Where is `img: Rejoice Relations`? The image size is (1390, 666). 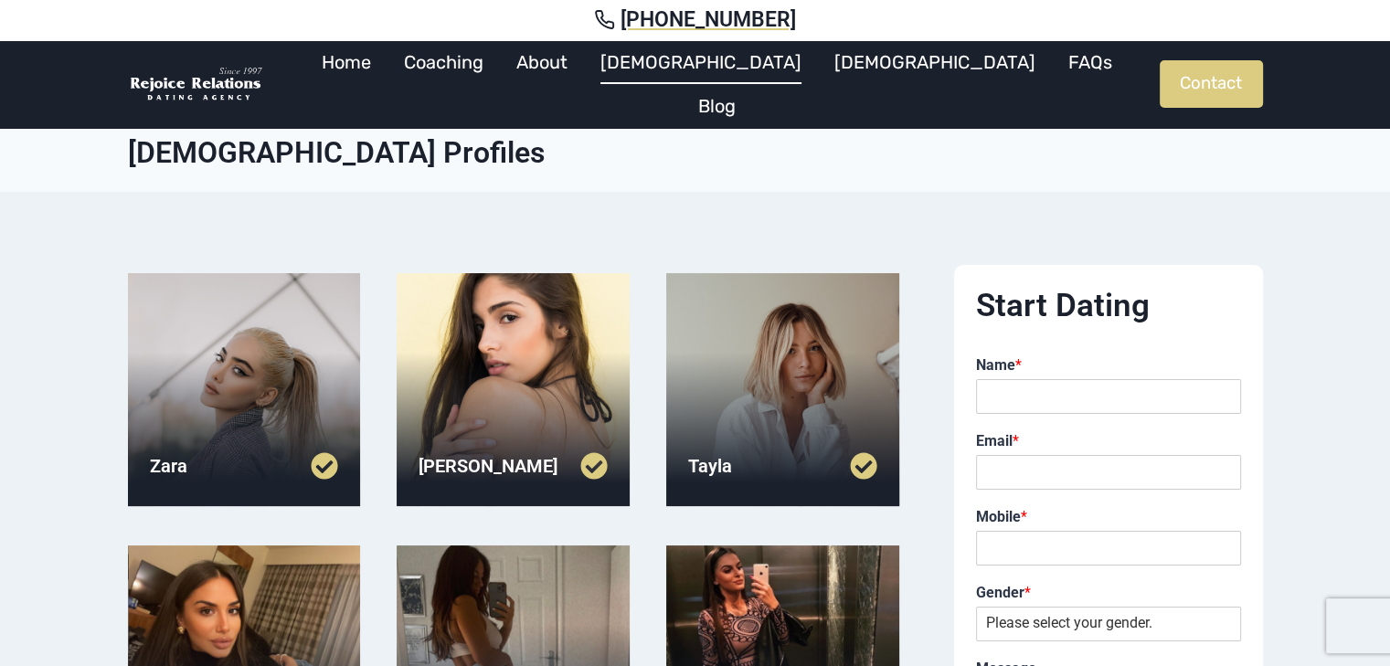
img: Rejoice Relations is located at coordinates (197, 84).